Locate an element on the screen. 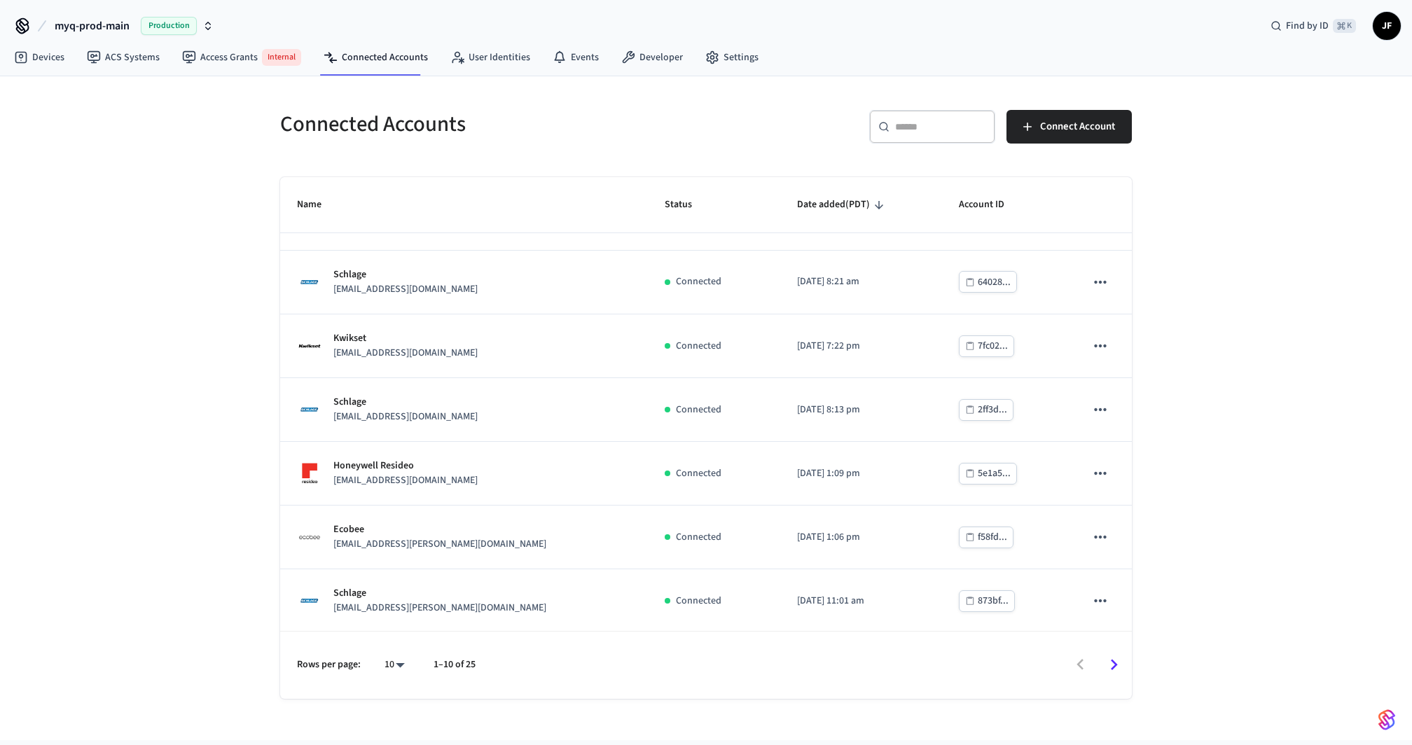  p: Kwikset is located at coordinates (405, 338).